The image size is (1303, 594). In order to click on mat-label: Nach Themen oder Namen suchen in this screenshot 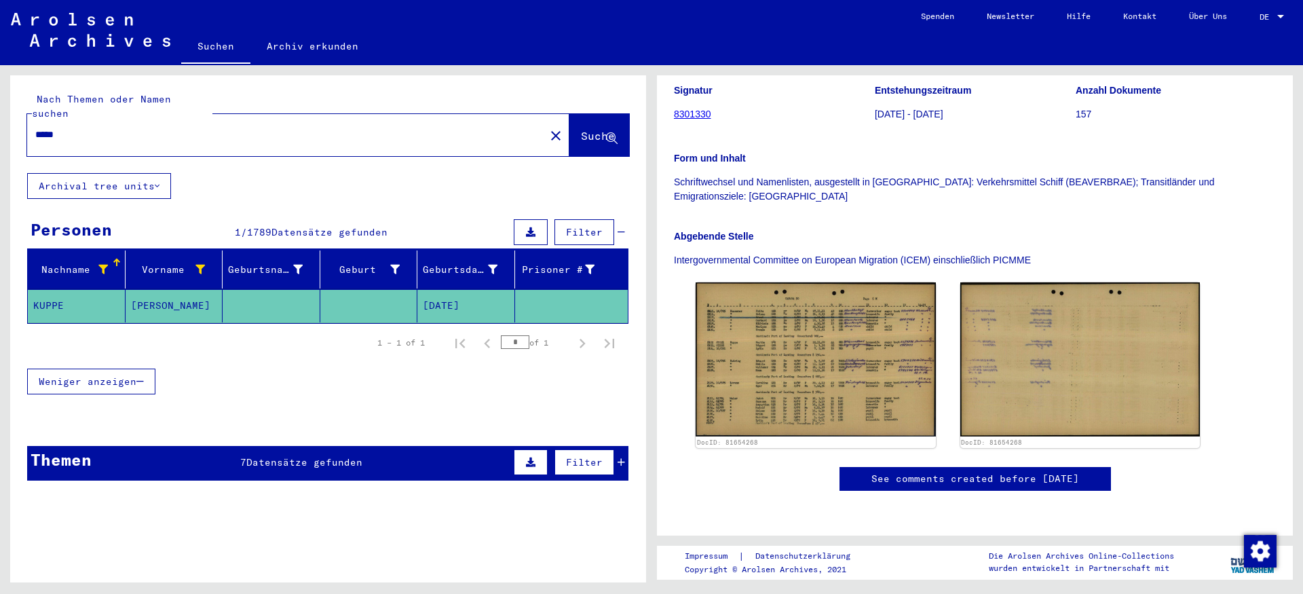, I will do `click(101, 106)`.